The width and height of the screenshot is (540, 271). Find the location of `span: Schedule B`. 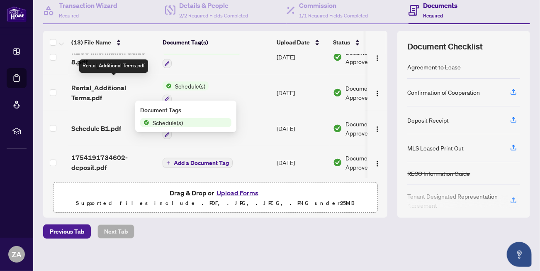

span: Schedule B is located at coordinates (190, 122).